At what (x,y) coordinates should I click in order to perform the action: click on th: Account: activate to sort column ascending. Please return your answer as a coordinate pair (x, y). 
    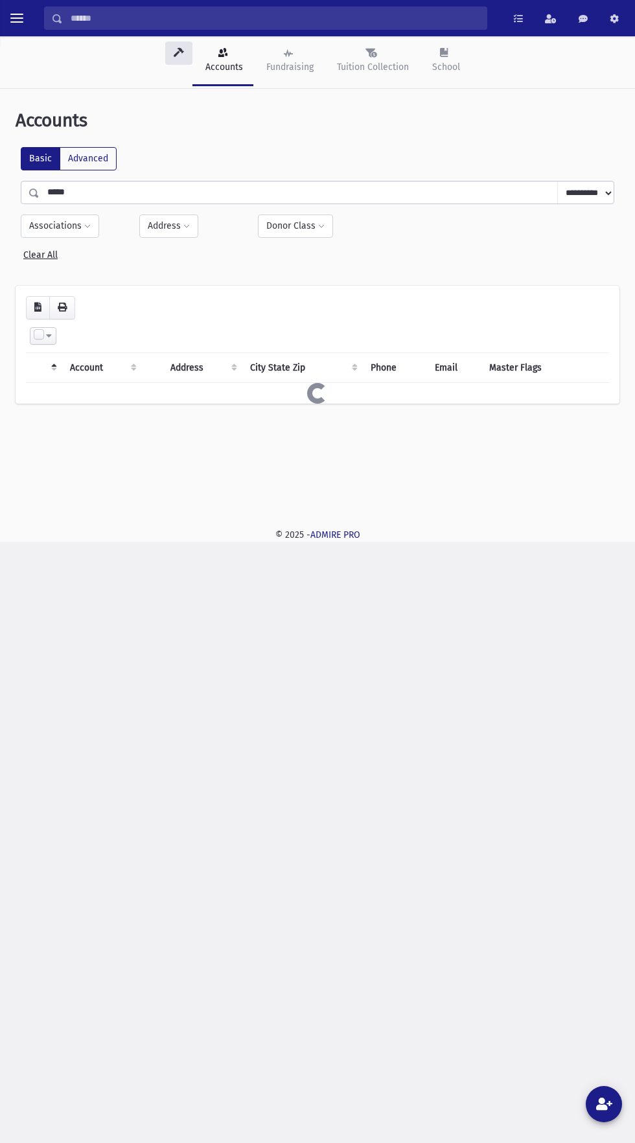
    Looking at the image, I should click on (102, 368).